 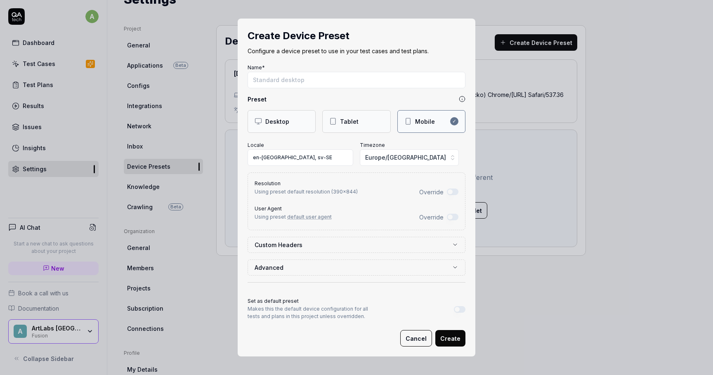 I want to click on input: Standard desktop, so click(x=357, y=80).